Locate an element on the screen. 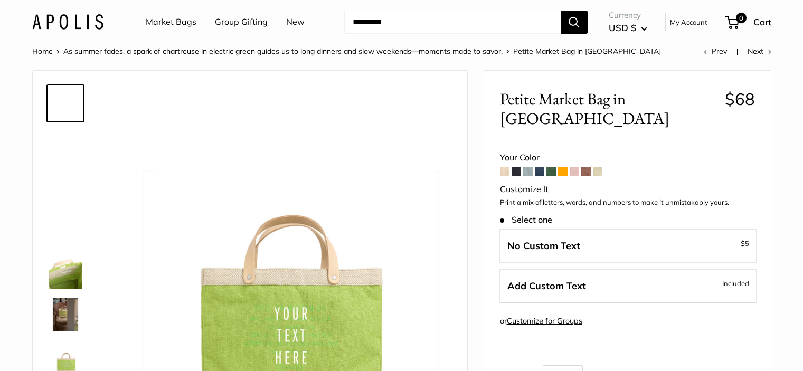 This screenshot has width=803, height=371. a: Home is located at coordinates (42, 51).